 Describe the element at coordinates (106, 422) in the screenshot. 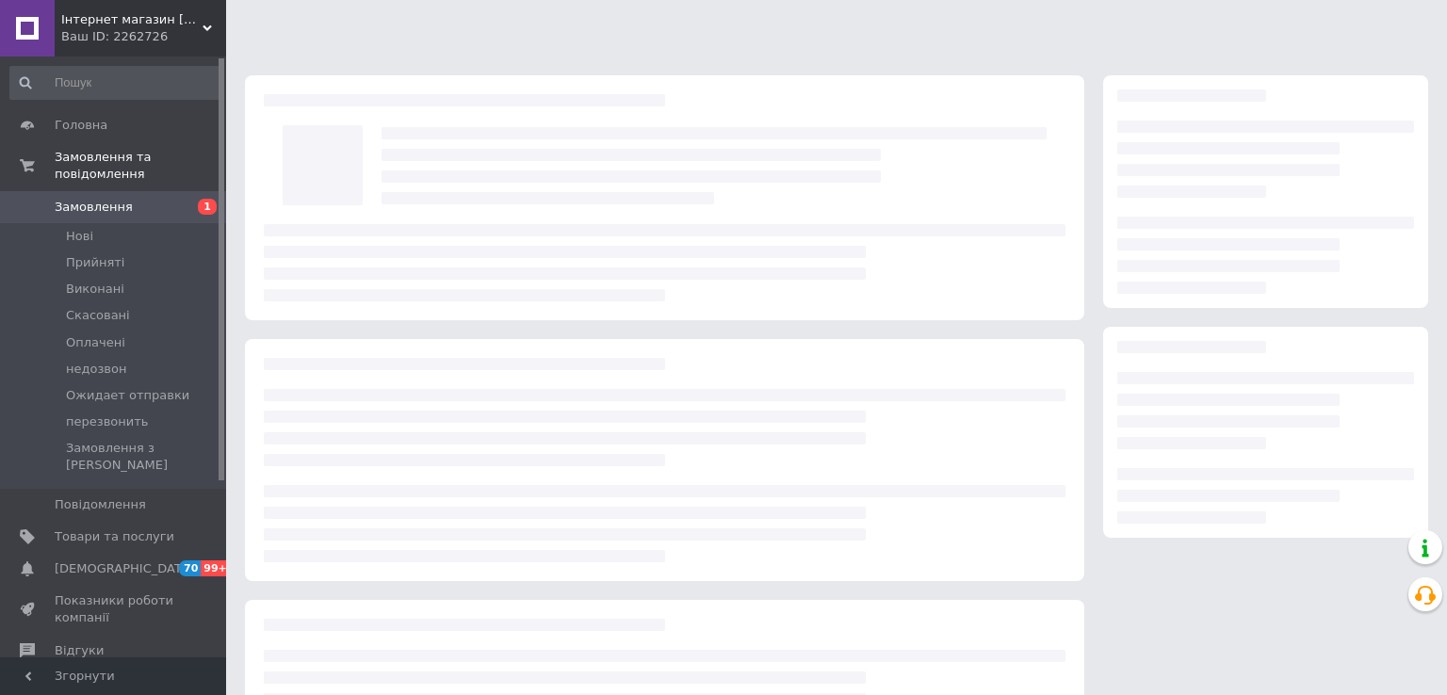

I see `span: перезвонить` at that location.